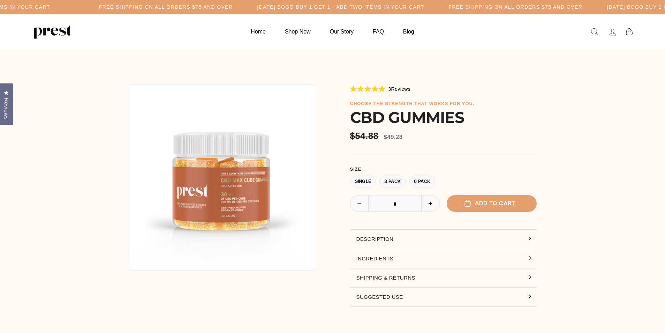 The width and height of the screenshot is (665, 333). What do you see at coordinates (365, 136) in the screenshot?
I see `span: $54.88` at bounding box center [365, 136].